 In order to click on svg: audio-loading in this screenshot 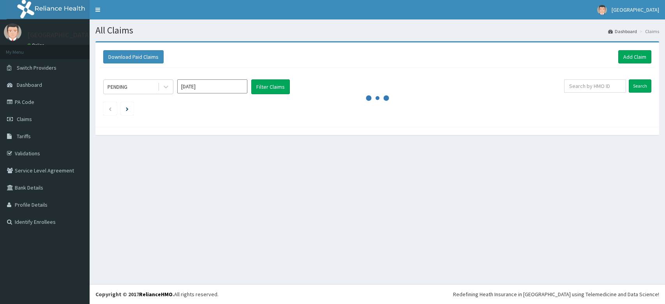, I will do `click(377, 98)`.